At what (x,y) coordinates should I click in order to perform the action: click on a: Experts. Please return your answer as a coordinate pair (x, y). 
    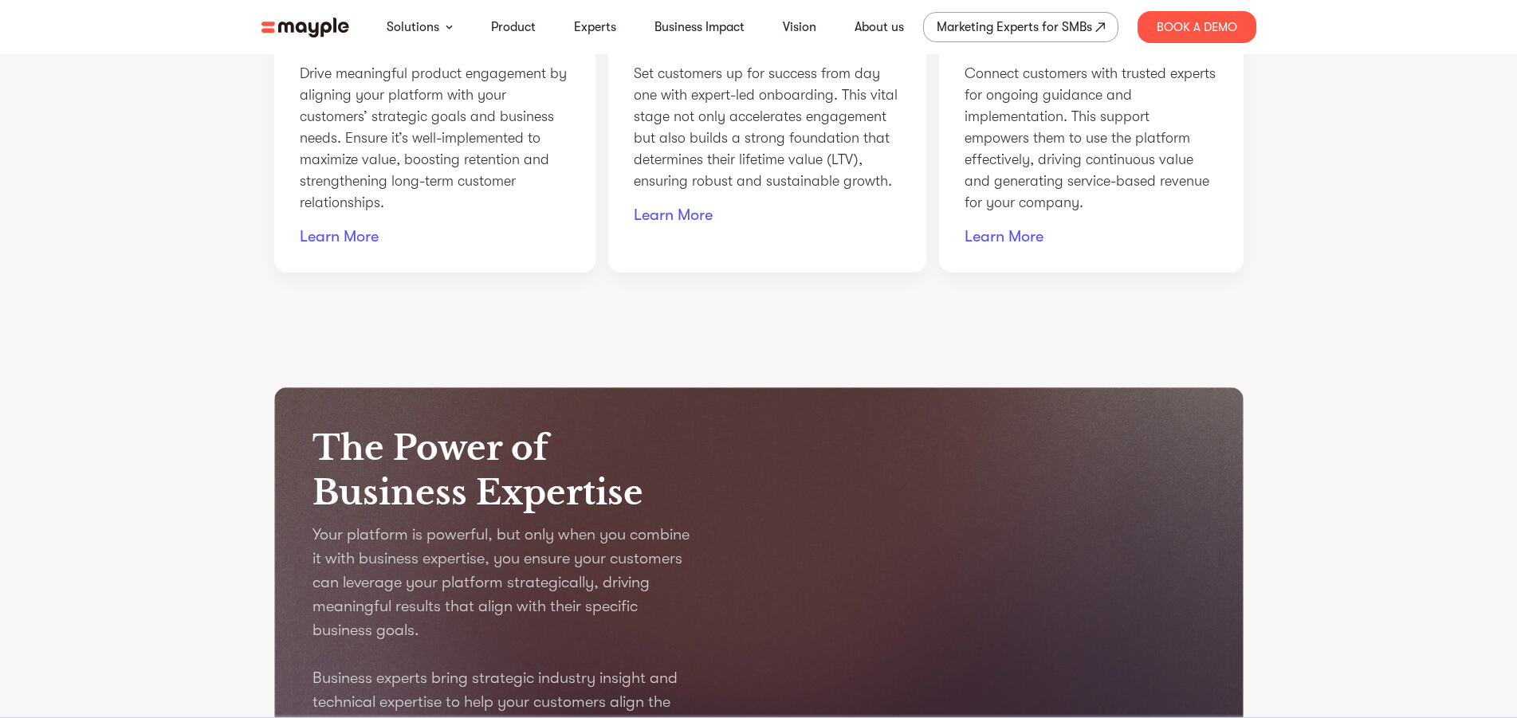
    Looking at the image, I should click on (595, 27).